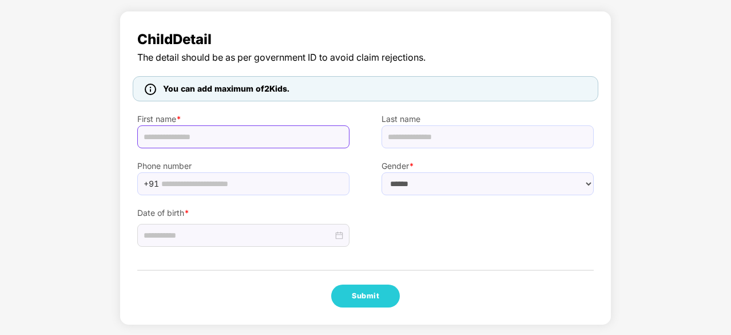 This screenshot has height=335, width=731. I want to click on span: The detail should be as per government ID to avoid claim rejections., so click(366, 57).